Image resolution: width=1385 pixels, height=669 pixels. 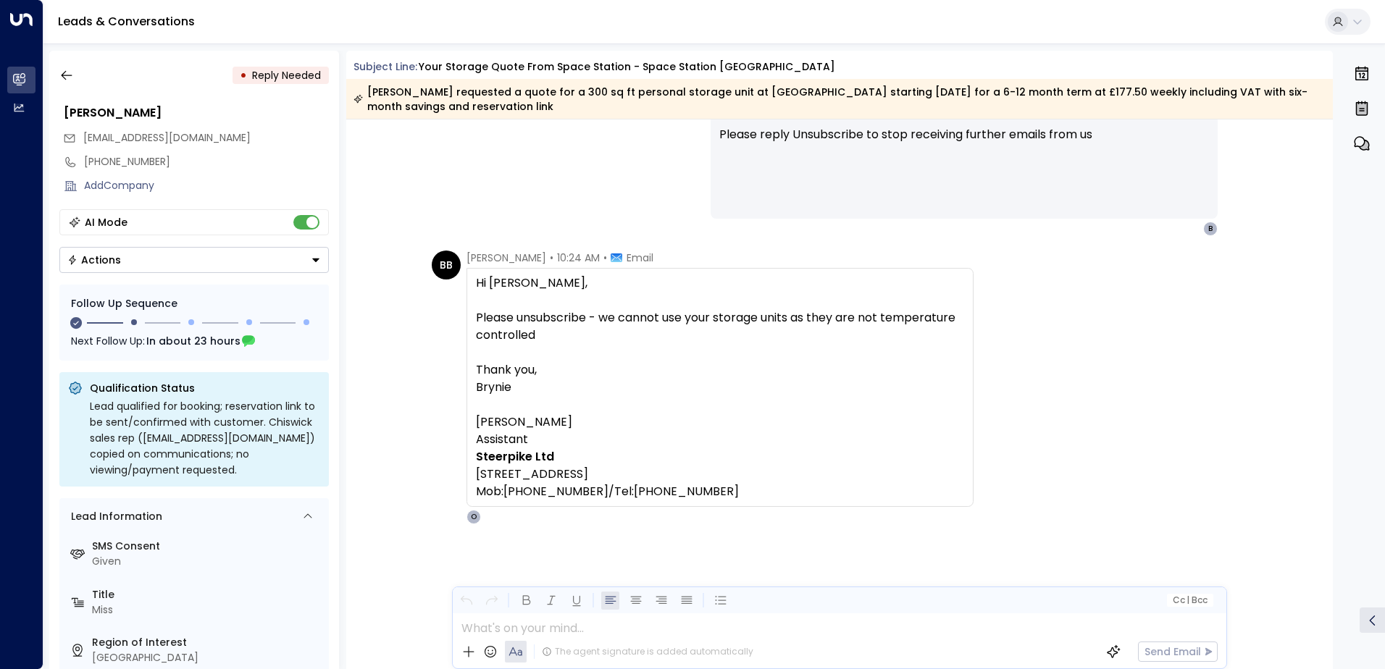 I want to click on span: Mob:, so click(x=490, y=492).